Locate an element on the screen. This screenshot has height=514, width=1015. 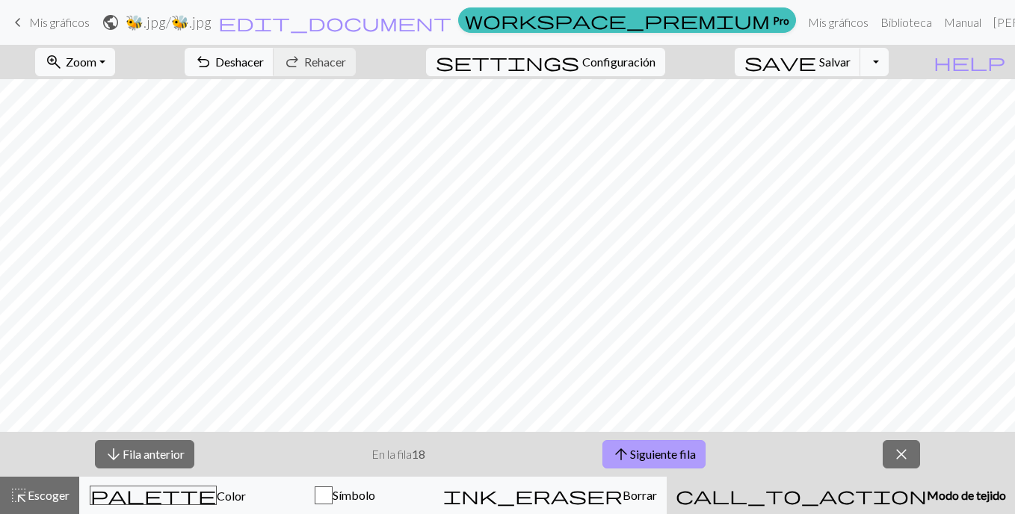
span: Símbolo is located at coordinates (354, 495).